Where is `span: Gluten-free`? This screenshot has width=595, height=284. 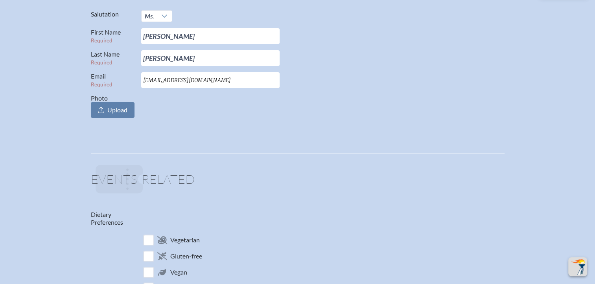
span: Gluten-free is located at coordinates (186, 256).